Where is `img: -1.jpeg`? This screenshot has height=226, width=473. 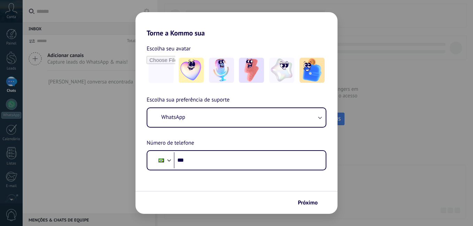 img: -1.jpeg is located at coordinates (191, 70).